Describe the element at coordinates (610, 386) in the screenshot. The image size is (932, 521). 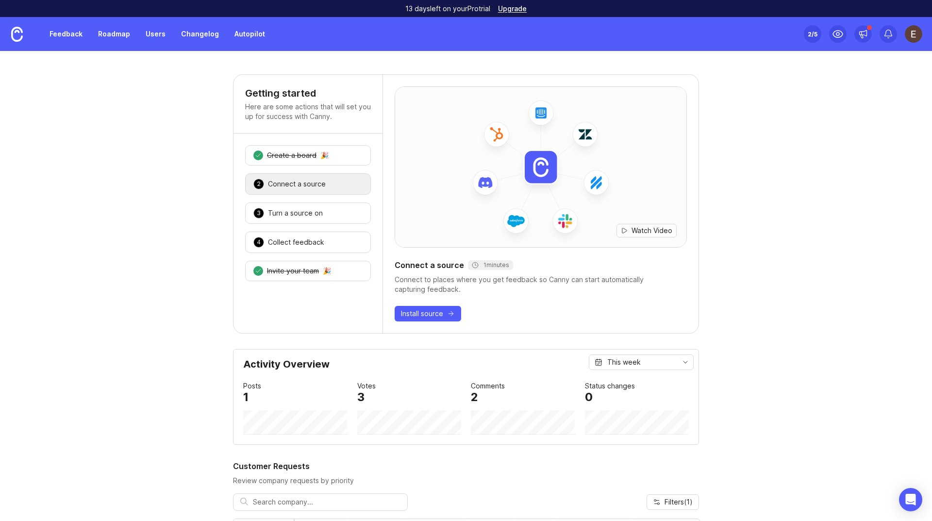
I see `div: Status changes` at that location.